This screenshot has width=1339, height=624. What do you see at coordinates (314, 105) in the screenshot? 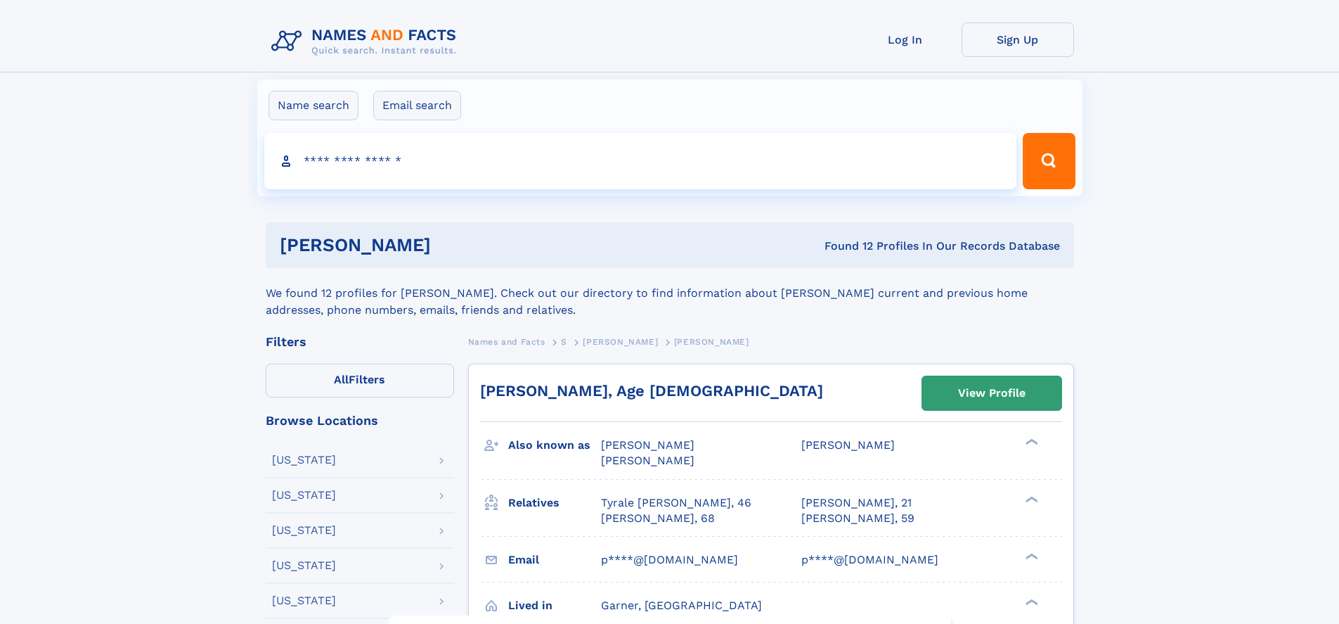
I see `label: Name search` at bounding box center [314, 105].